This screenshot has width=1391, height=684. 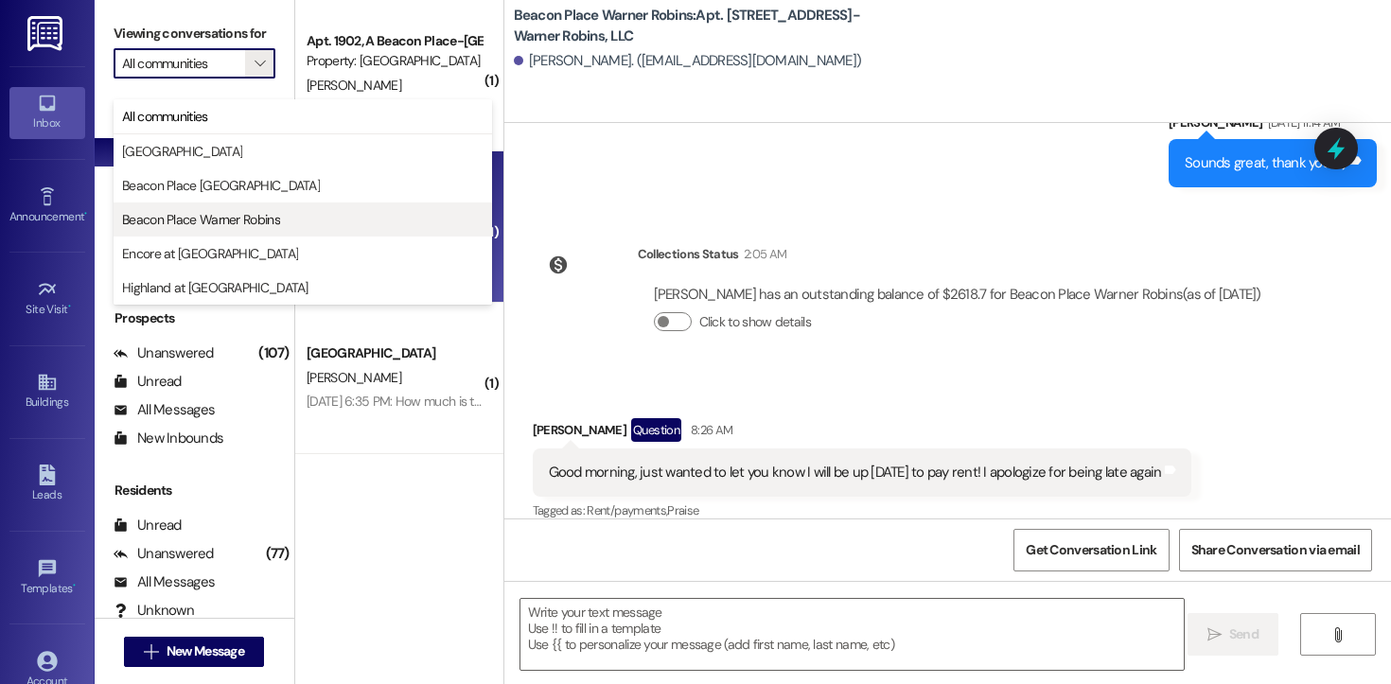 What do you see at coordinates (862, 510) in the screenshot?
I see `div: Tagged as:` at bounding box center [862, 510].